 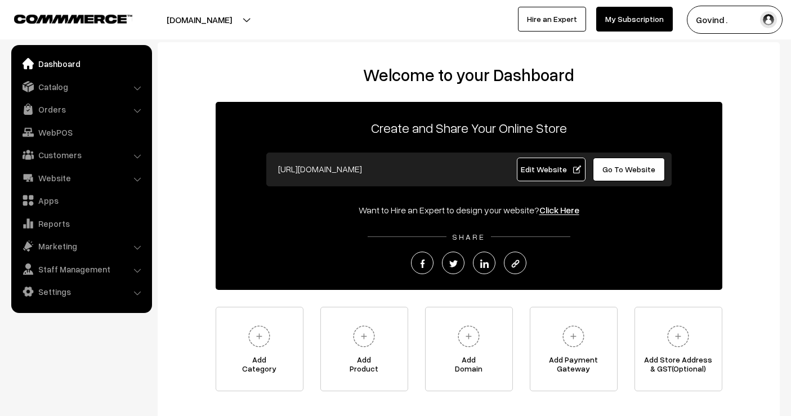 What do you see at coordinates (629, 169) in the screenshot?
I see `a: Go To Website` at bounding box center [629, 169].